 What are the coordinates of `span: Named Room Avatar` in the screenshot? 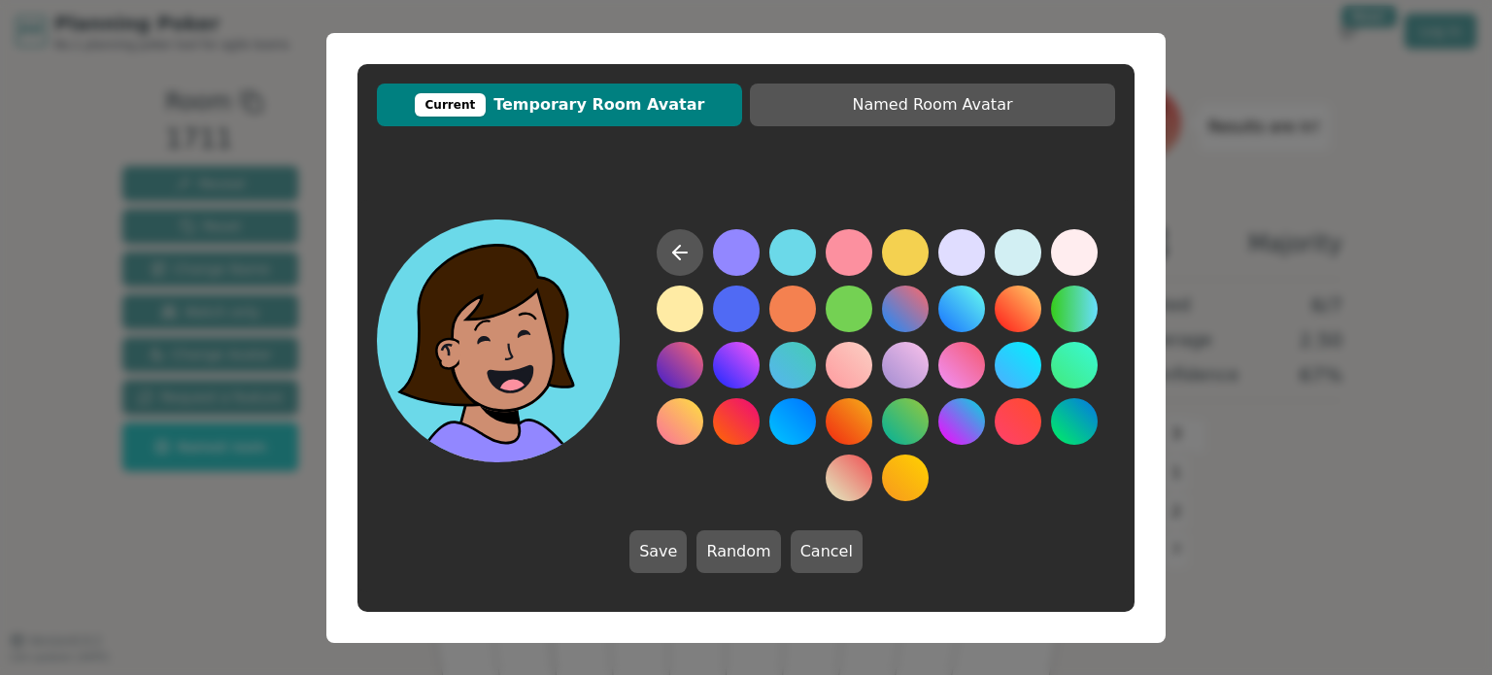 It's located at (932, 105).